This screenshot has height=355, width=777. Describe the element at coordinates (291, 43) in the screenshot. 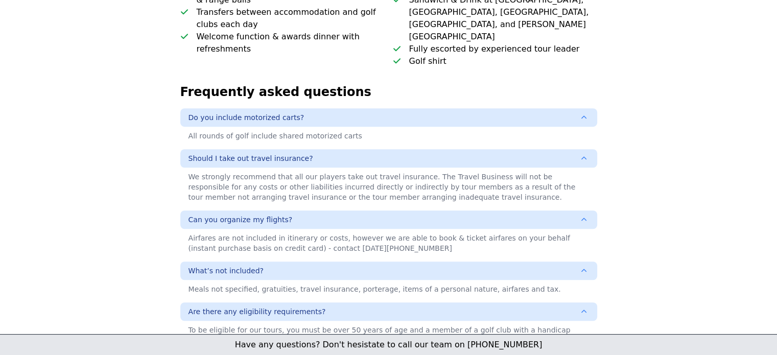

I see `p: Welcome function & awards dinner with refreshments` at that location.